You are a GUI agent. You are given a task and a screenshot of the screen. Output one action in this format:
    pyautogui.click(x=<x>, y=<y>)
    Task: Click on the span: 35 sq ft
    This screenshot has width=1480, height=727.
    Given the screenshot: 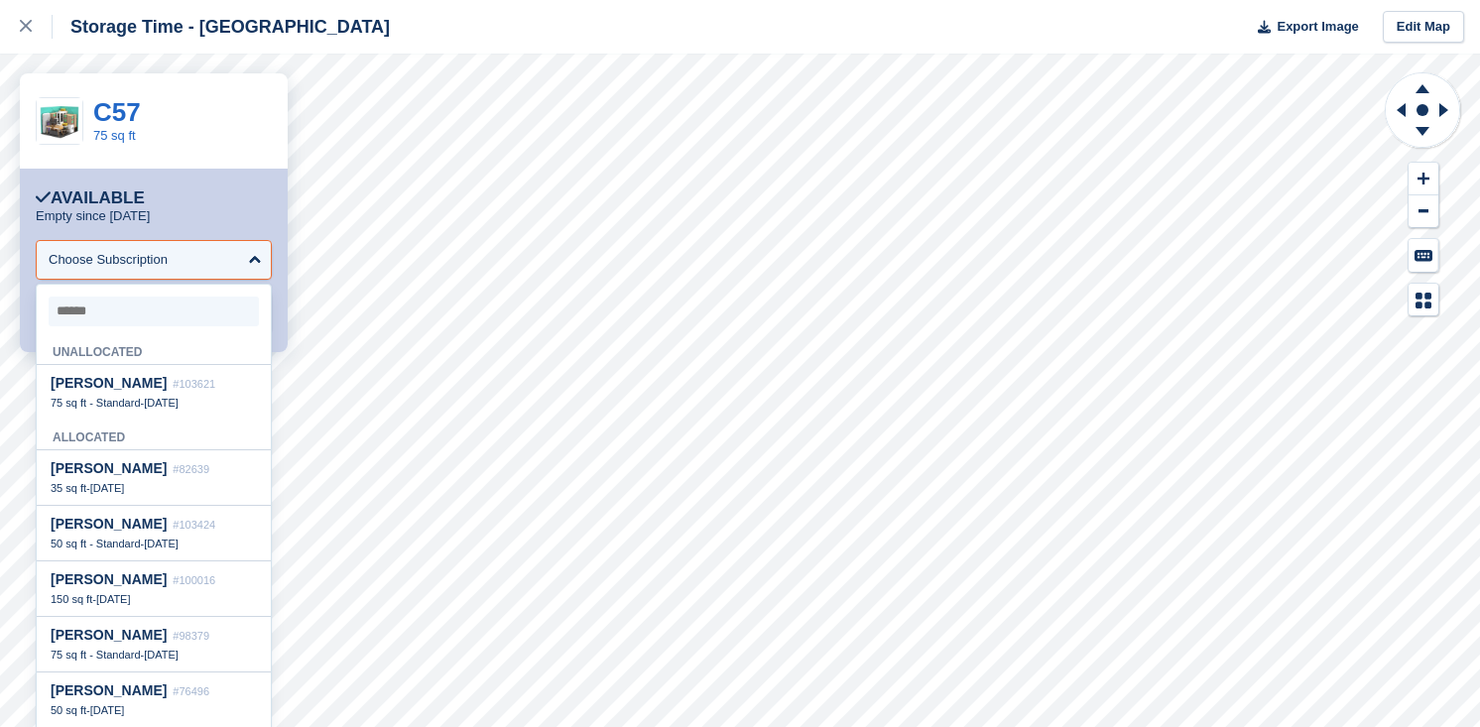 What is the action you would take?
    pyautogui.click(x=68, y=488)
    